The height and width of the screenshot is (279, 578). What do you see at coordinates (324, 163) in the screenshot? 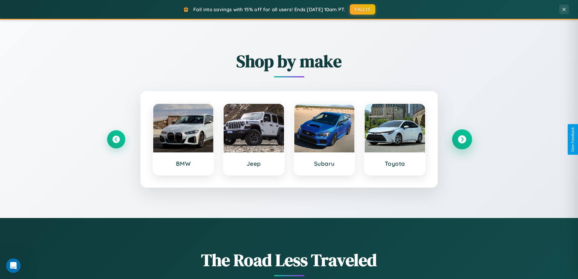
I see `h3: Subaru` at bounding box center [324, 163].